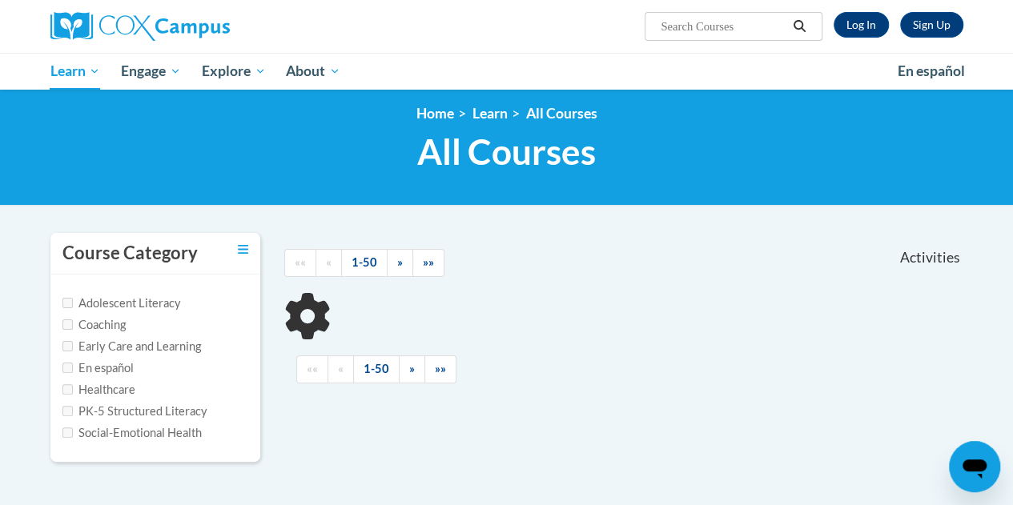  What do you see at coordinates (931, 25) in the screenshot?
I see `a: Register` at bounding box center [931, 25].